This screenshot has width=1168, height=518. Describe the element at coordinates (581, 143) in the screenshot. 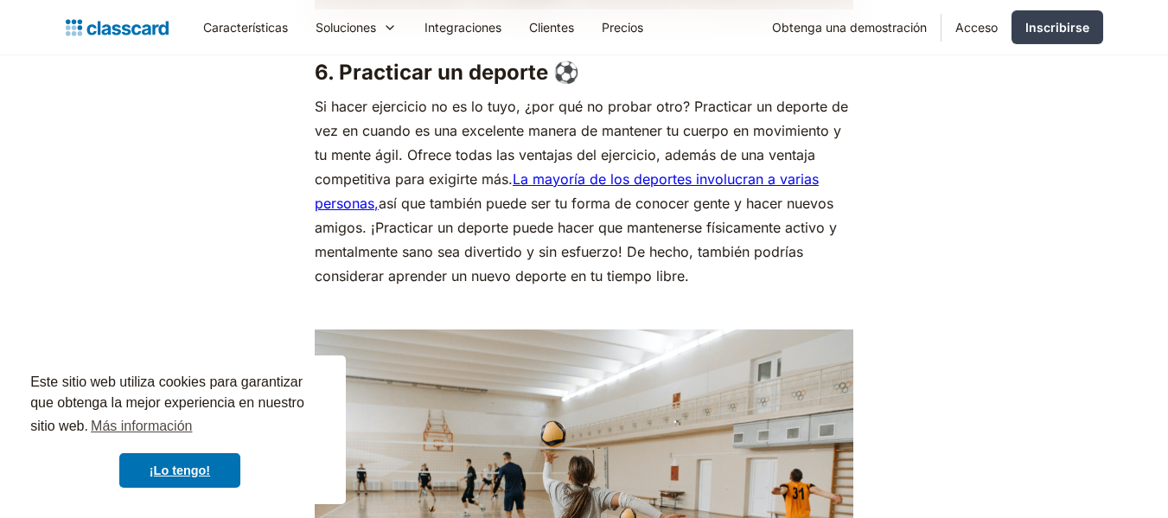

I see `font: Si hacer ejercicio no es lo tuyo, ¿por qué no probar otro? Practicar un deporte de vez en cuando ...` at that location.